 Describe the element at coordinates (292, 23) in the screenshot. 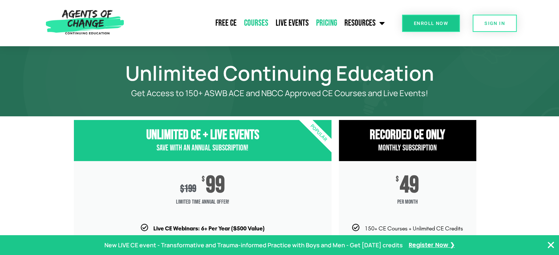

I see `a: Live Events` at that location.